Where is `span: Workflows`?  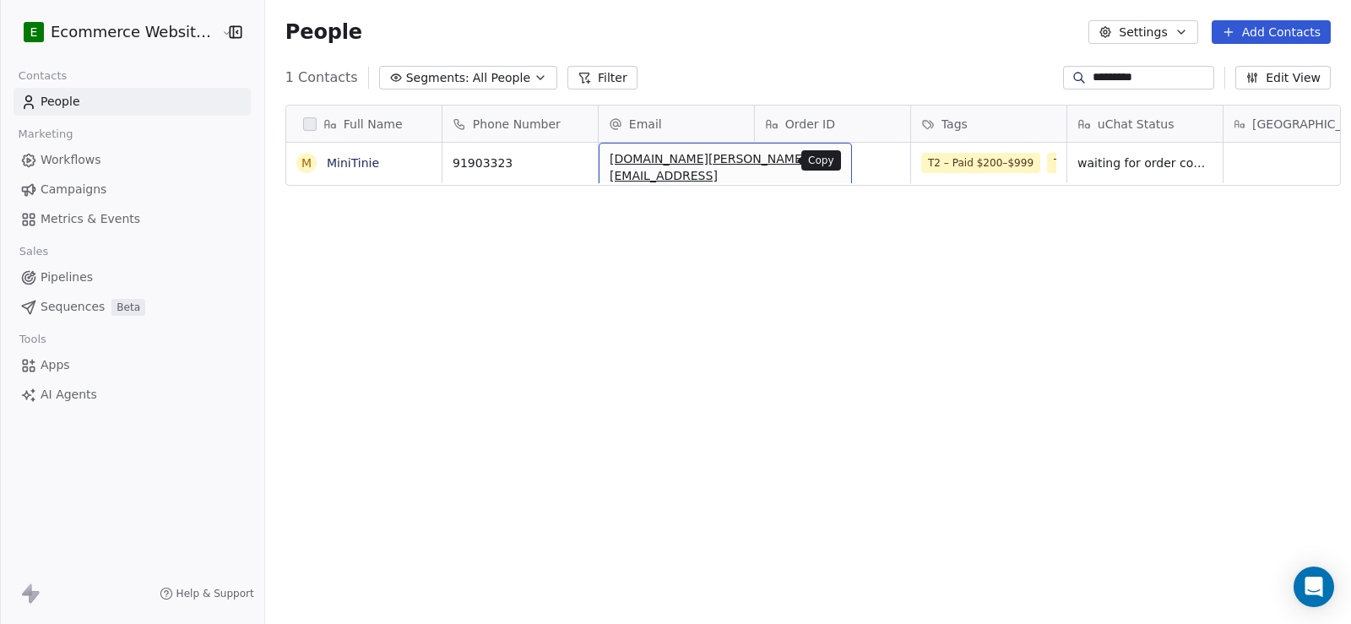
span: Workflows is located at coordinates (71, 160).